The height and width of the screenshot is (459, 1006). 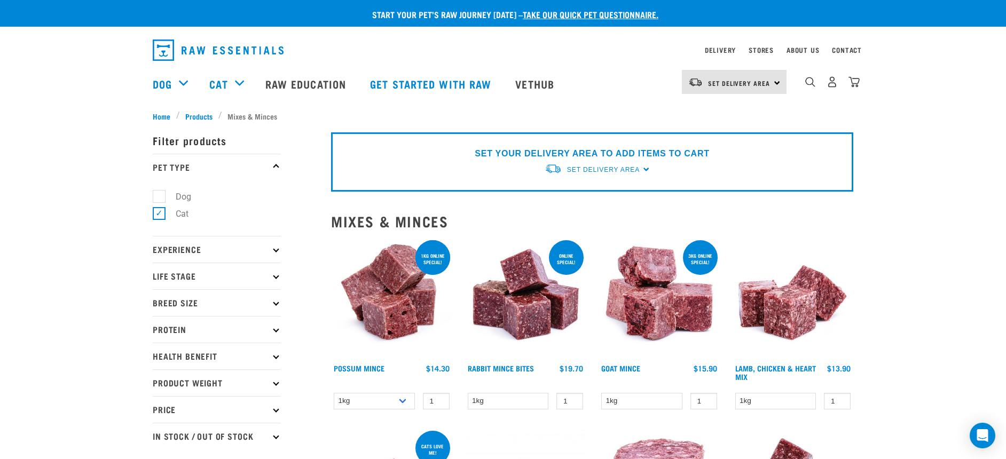 What do you see at coordinates (438, 369) in the screenshot?
I see `div: $14.30` at bounding box center [438, 369].